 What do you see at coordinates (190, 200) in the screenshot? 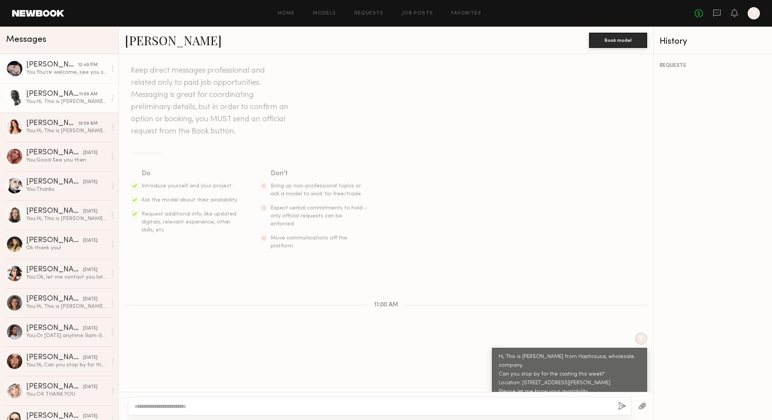
I see `span: Ask the model about their availability.` at bounding box center [190, 200].